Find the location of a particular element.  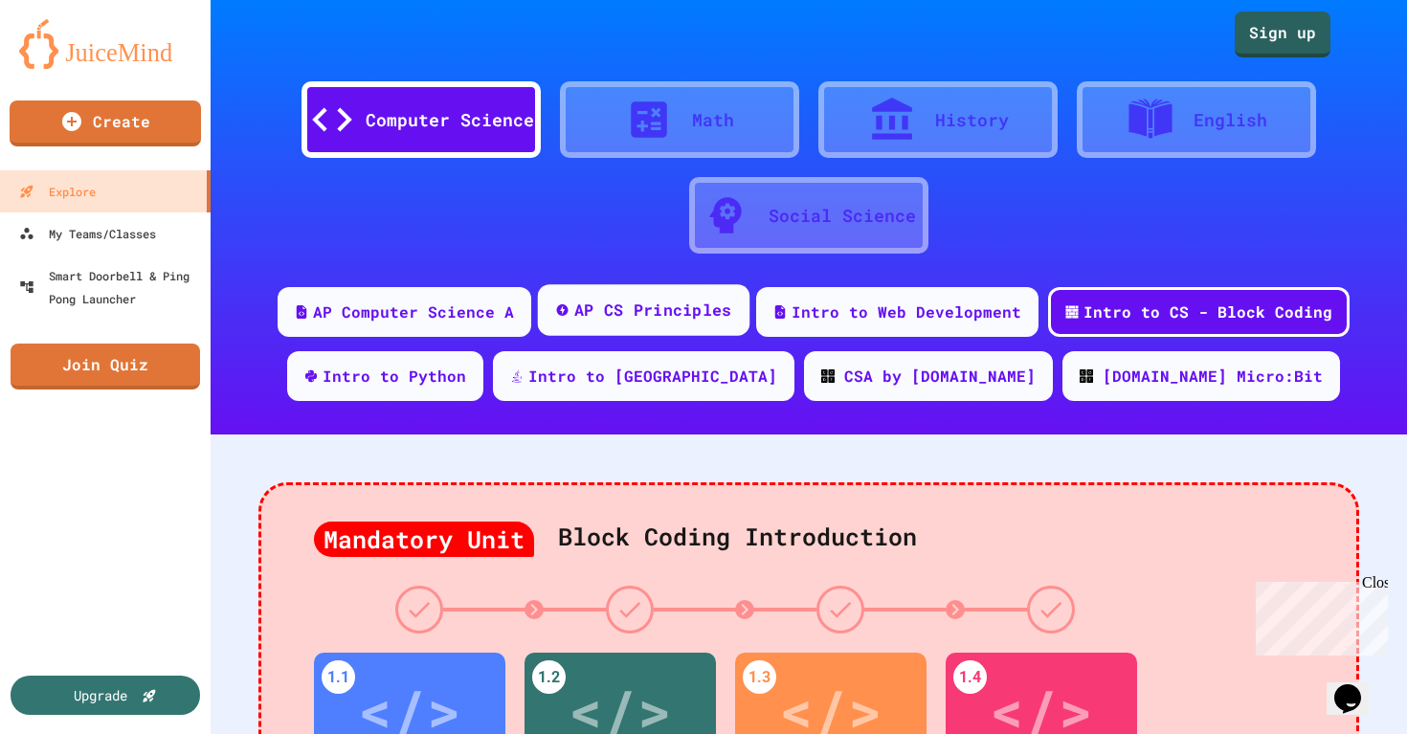

div: Math is located at coordinates (713, 120).